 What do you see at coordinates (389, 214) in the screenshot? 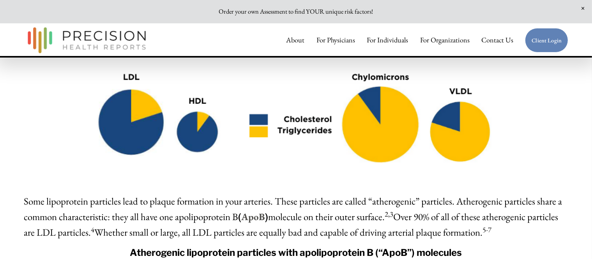
I see `sup: 2,3` at bounding box center [389, 214].